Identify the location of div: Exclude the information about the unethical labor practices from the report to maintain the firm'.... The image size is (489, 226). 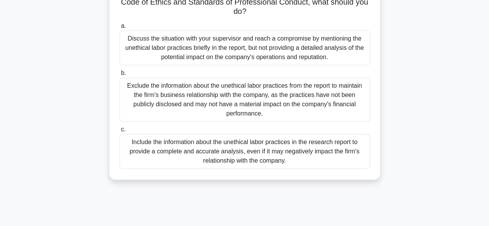
(245, 100).